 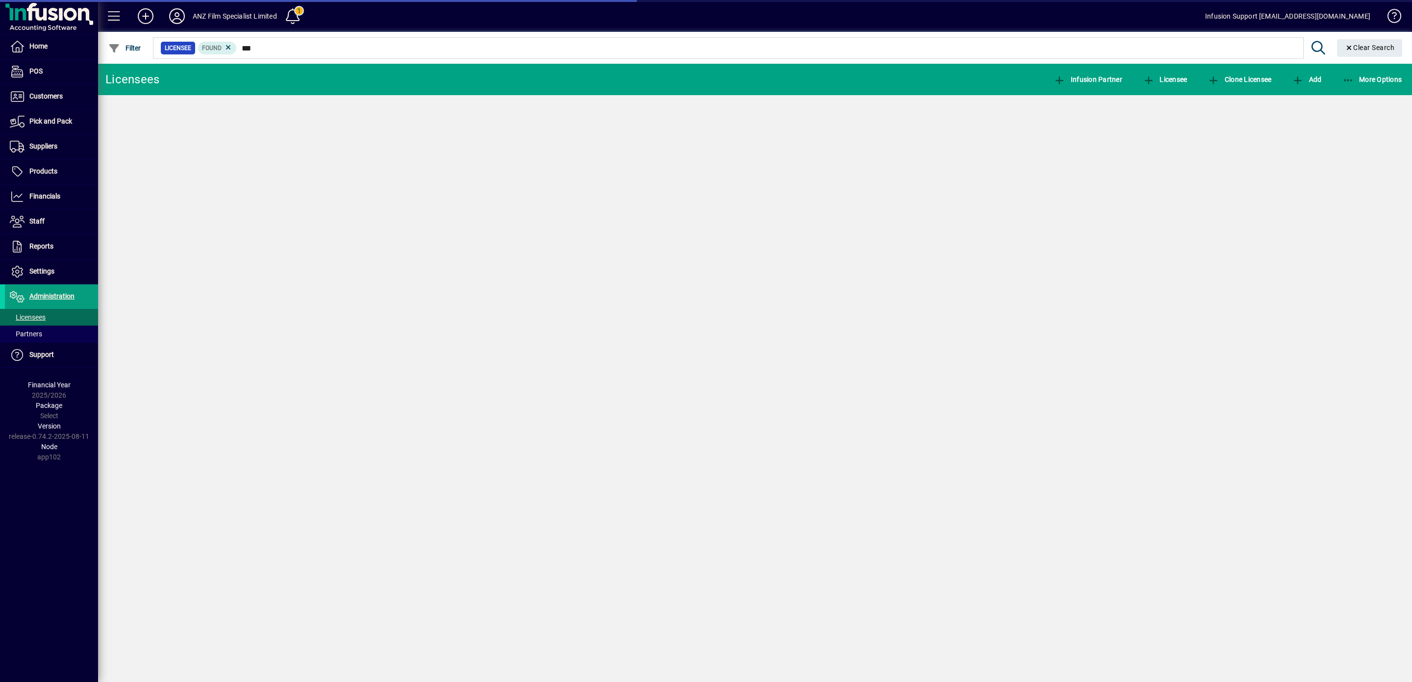 What do you see at coordinates (1390, 18) in the screenshot?
I see `a: Knowledge Base` at bounding box center [1390, 18].